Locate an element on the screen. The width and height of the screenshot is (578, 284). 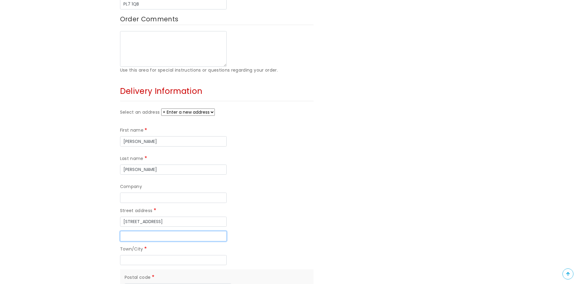
div: Use this area for special instructions or questions regarding your order. is located at coordinates (217, 70).